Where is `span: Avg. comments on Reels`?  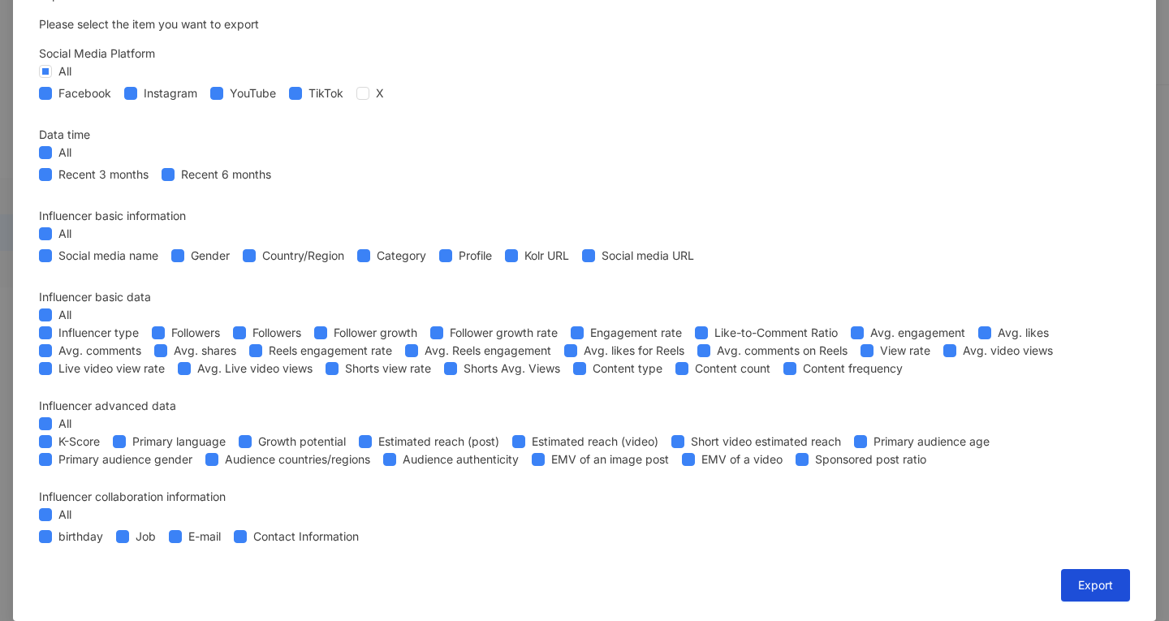 span: Avg. comments on Reels is located at coordinates (782, 351).